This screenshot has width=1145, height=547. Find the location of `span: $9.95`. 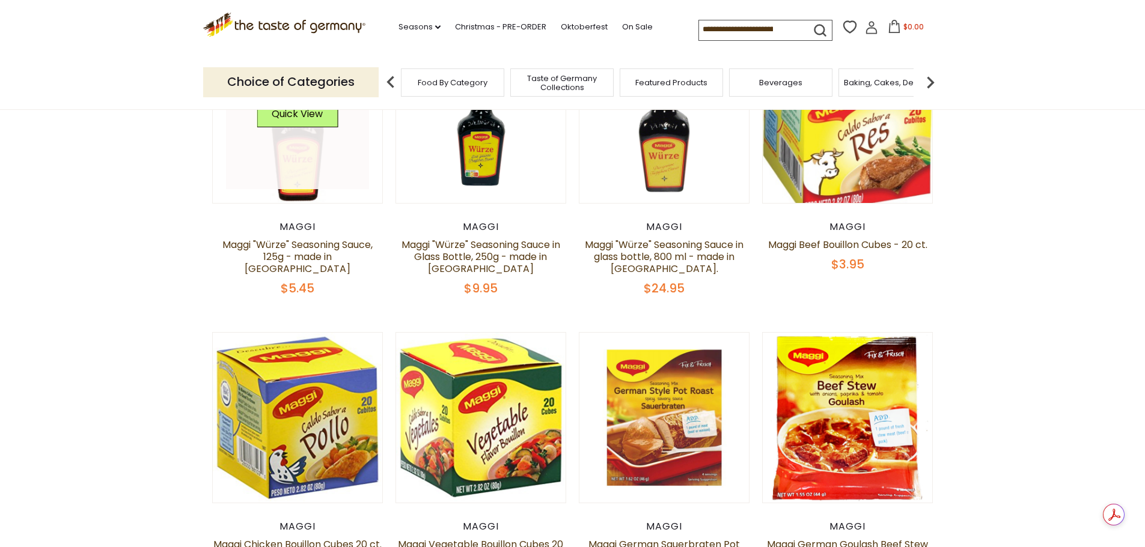

span: $9.95 is located at coordinates (481, 288).